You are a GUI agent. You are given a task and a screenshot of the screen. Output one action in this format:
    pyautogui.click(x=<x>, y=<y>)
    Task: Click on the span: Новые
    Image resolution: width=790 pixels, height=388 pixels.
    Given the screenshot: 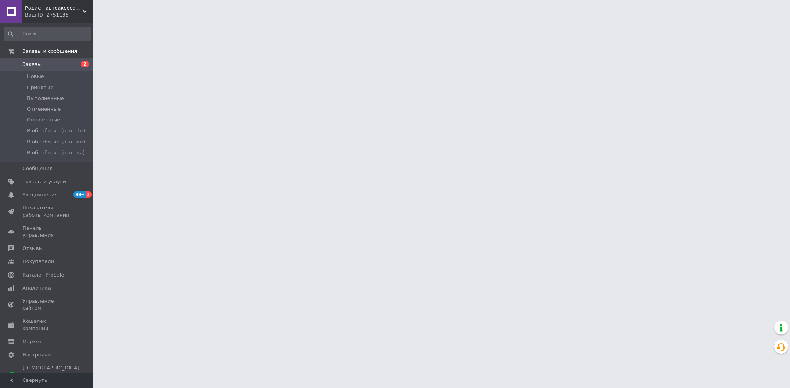 What is the action you would take?
    pyautogui.click(x=35, y=76)
    